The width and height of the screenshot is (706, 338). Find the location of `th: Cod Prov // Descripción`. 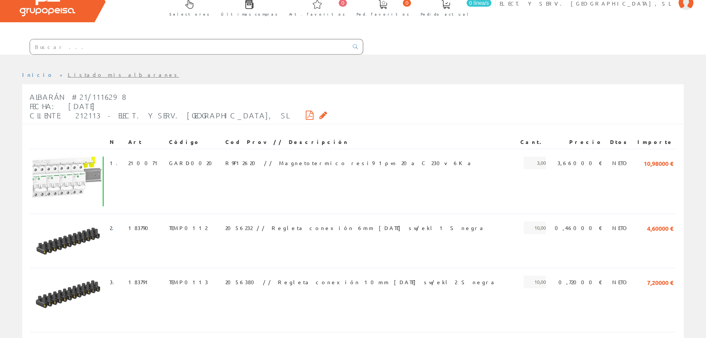

th: Cod Prov // Descripción is located at coordinates (369, 142).